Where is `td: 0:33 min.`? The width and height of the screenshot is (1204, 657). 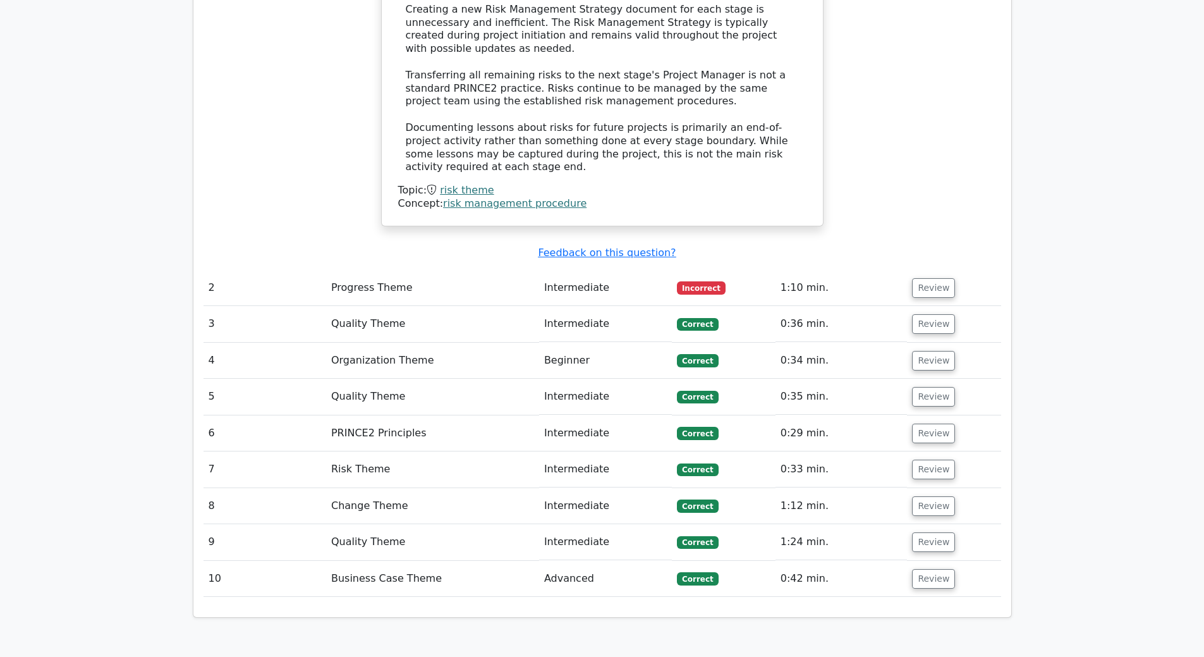
td: 0:33 min. is located at coordinates (842, 469).